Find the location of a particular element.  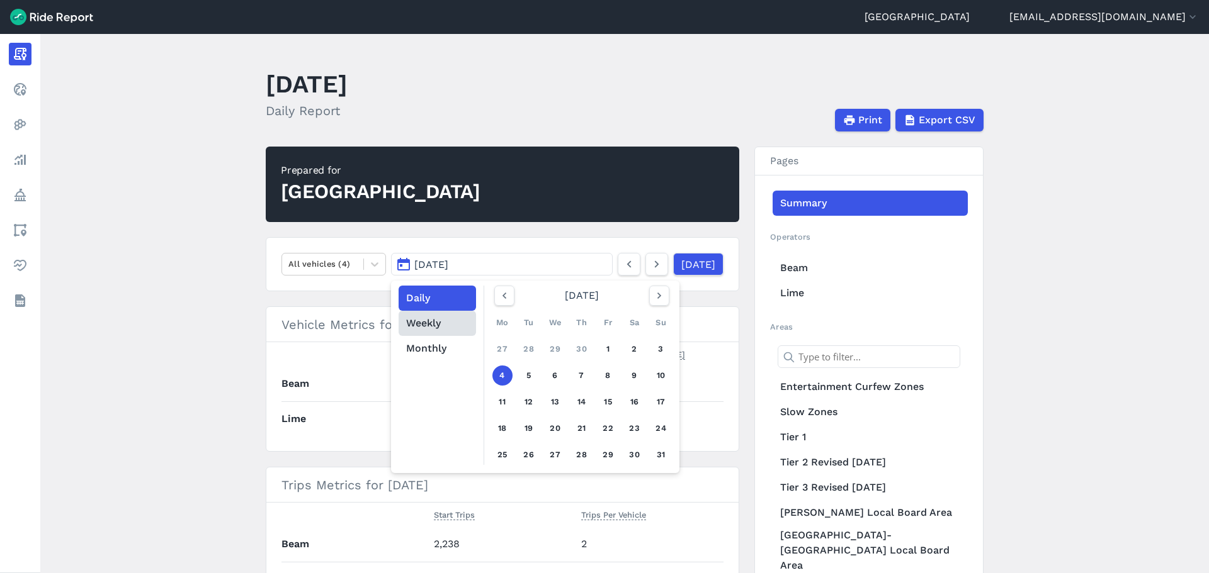

a: 9 is located at coordinates (635, 376).